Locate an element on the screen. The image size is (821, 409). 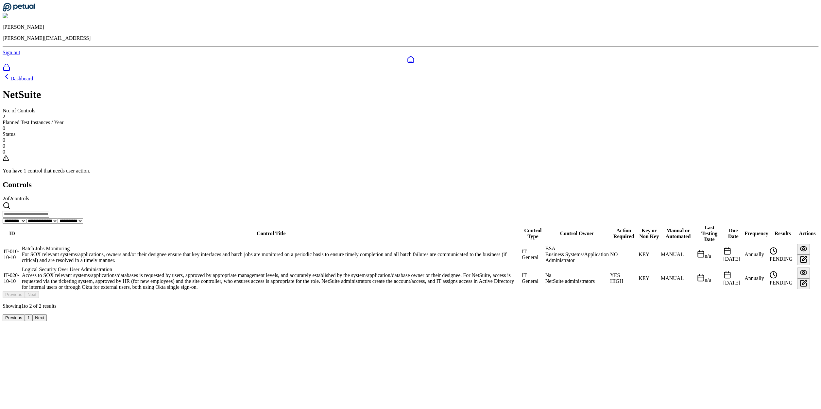
div: NO is located at coordinates (623, 255).